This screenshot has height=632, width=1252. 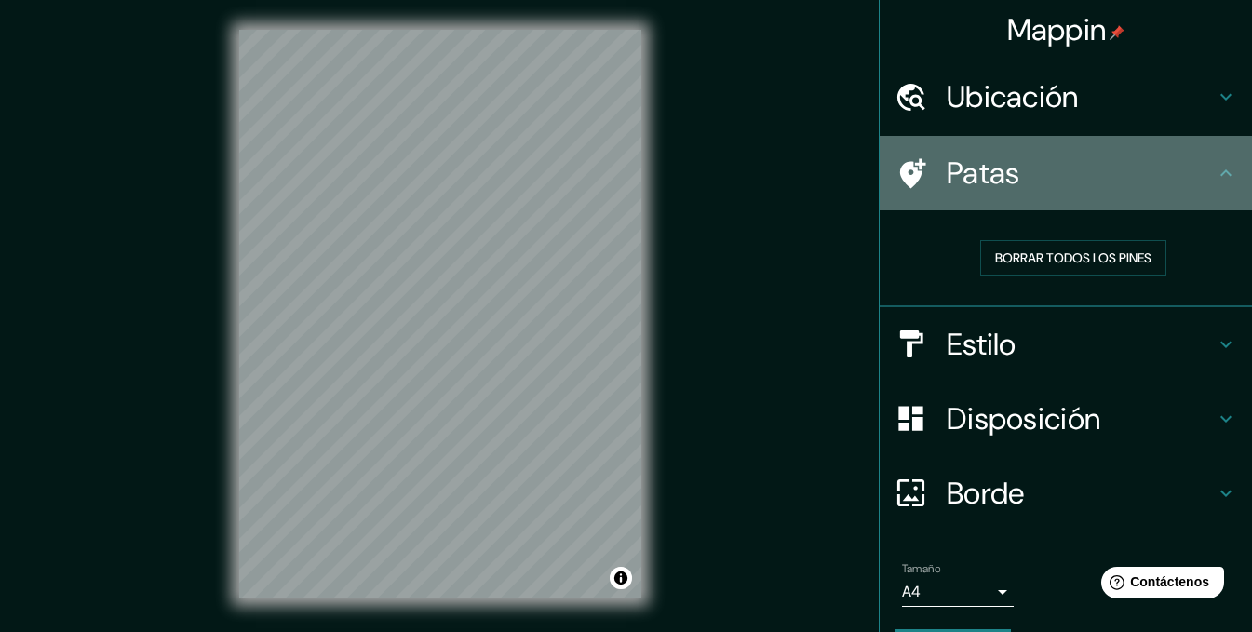 I want to click on canvas: Mapa, so click(x=440, y=314).